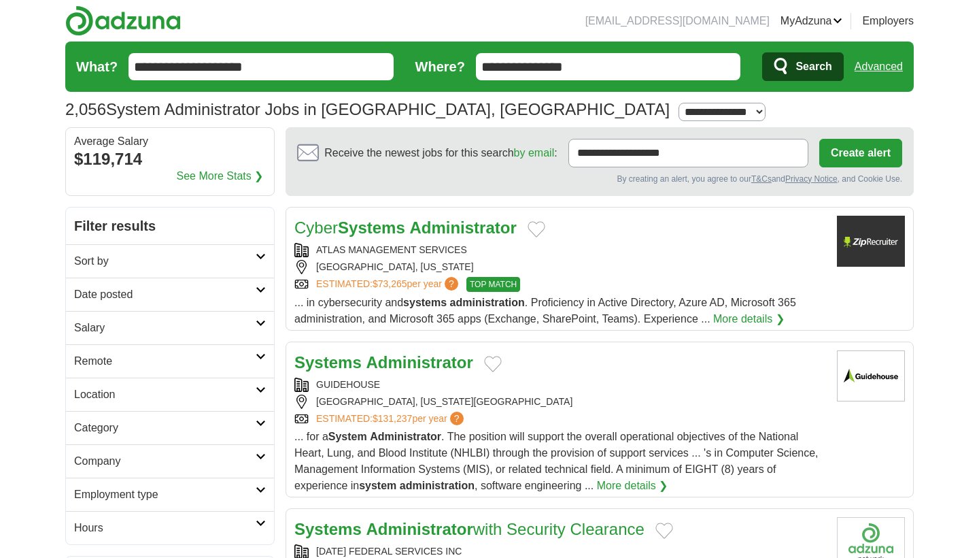 The width and height of the screenshot is (979, 558). Describe the element at coordinates (170, 527) in the screenshot. I see `a: Hours` at that location.